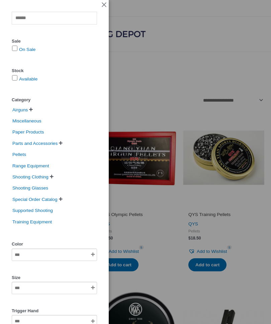 This screenshot has height=324, width=271. I want to click on span: Pellets, so click(19, 154).